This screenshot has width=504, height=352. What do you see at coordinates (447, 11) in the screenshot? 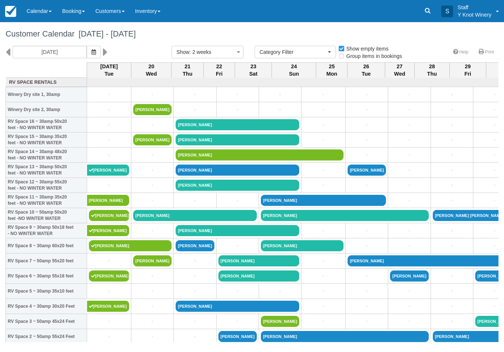
I see `div: S` at bounding box center [447, 11].